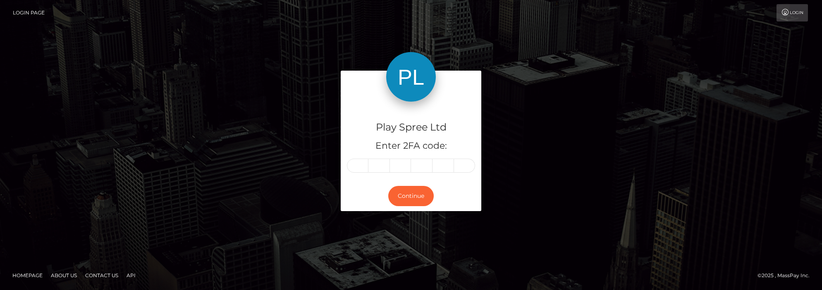  What do you see at coordinates (102, 275) in the screenshot?
I see `a: Contact Us` at bounding box center [102, 275].